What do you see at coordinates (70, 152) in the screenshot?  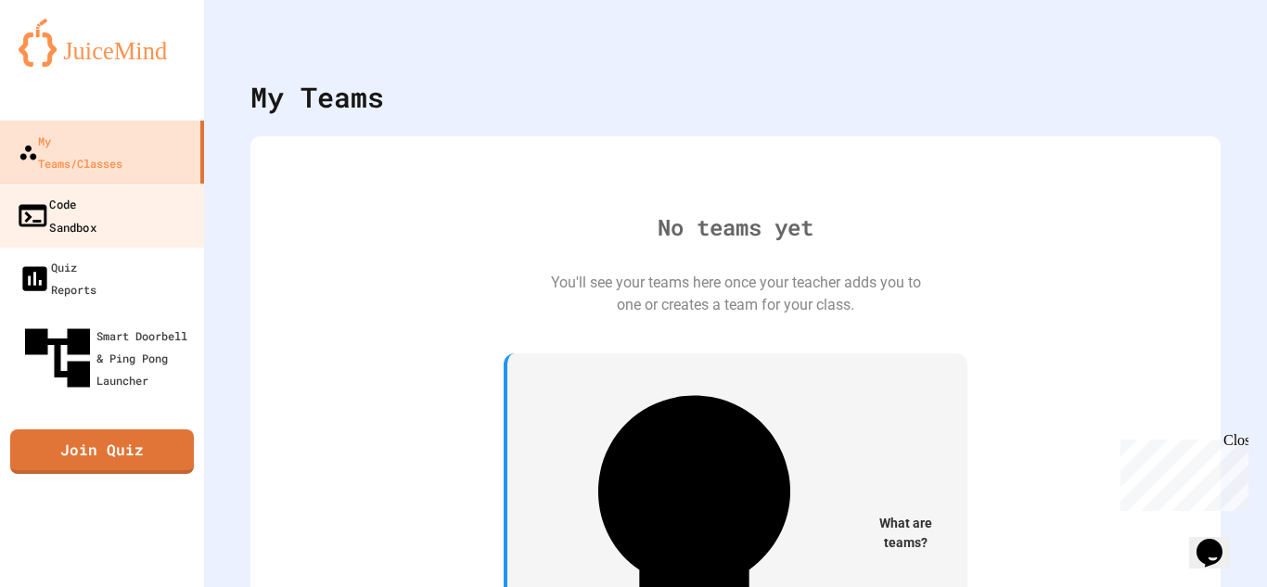 I see `div: My Teams/Classes` at bounding box center [70, 152].